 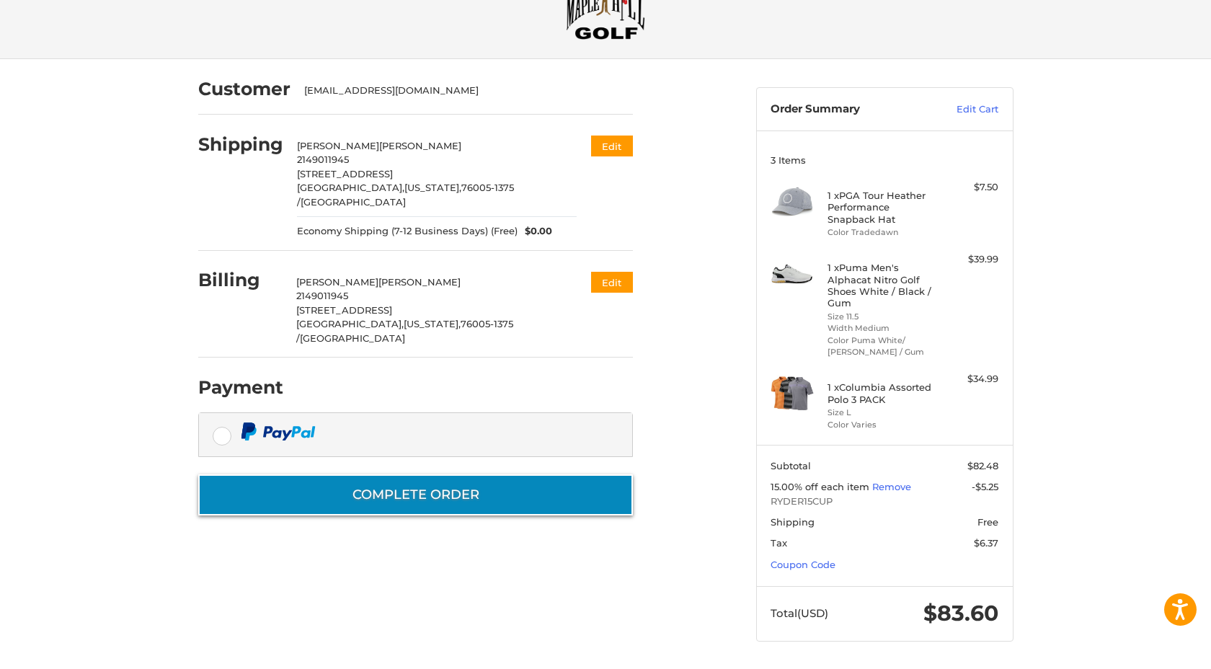 What do you see at coordinates (885, 160) in the screenshot?
I see `h3: 3 Items` at bounding box center [885, 160].